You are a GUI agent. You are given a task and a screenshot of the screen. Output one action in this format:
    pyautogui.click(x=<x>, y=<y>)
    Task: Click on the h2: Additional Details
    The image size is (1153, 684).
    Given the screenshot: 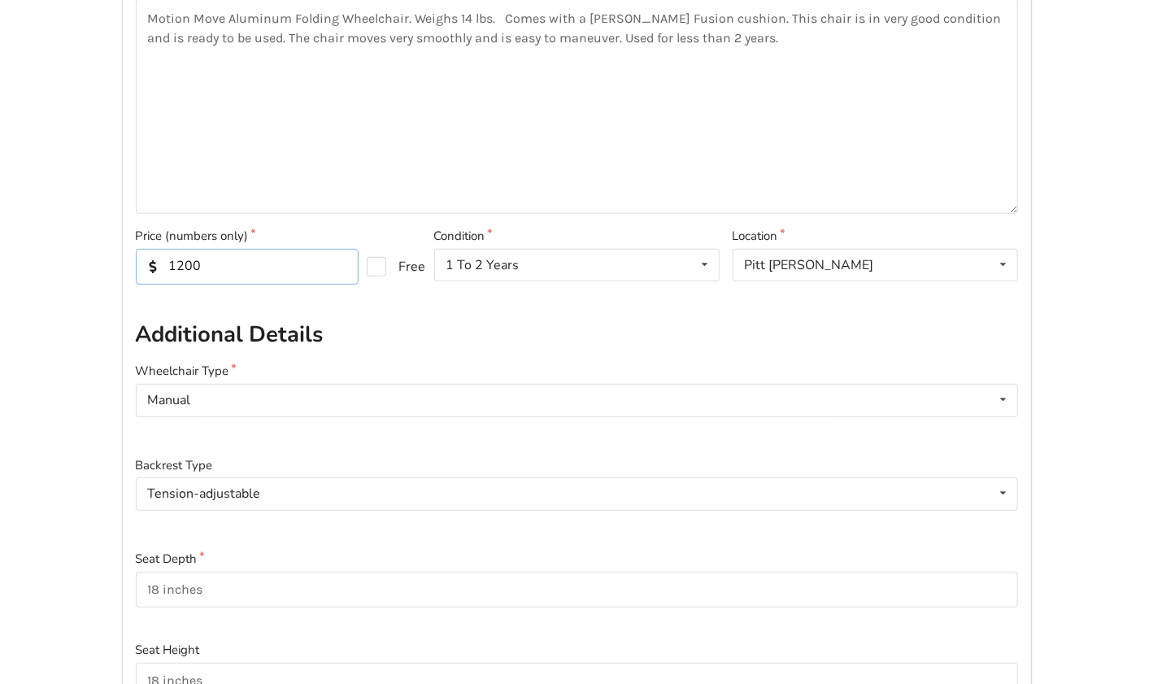 What is the action you would take?
    pyautogui.click(x=576, y=334)
    